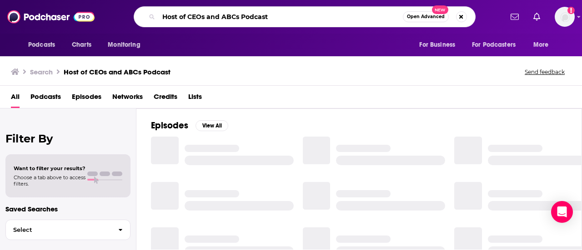  What do you see at coordinates (212, 126) in the screenshot?
I see `button: View All` at bounding box center [212, 126].